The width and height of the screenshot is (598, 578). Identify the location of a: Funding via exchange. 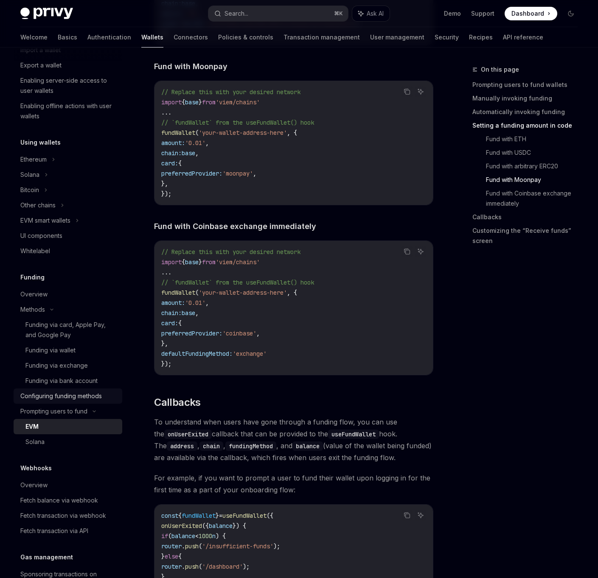
(68, 366).